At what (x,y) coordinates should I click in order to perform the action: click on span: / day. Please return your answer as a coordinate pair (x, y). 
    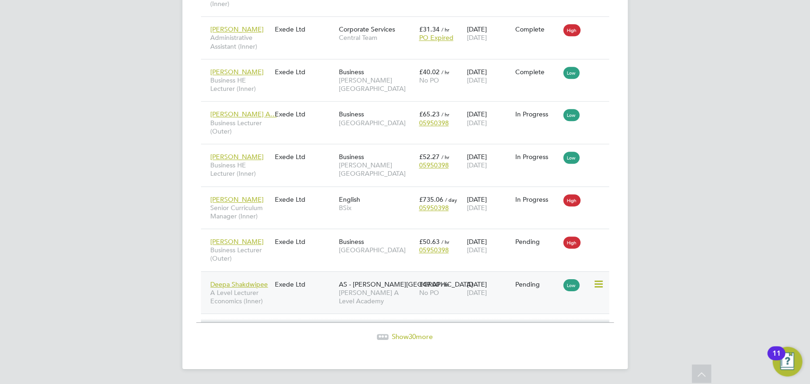
    Looking at the image, I should click on (451, 199).